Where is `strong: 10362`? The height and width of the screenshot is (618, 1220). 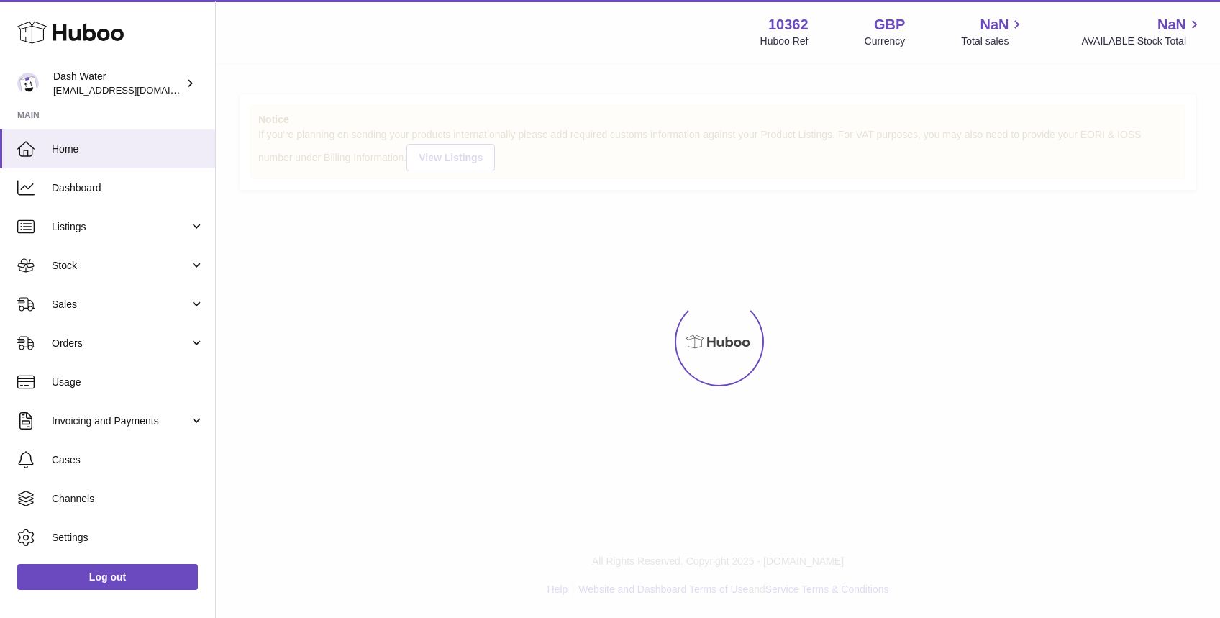 strong: 10362 is located at coordinates (788, 24).